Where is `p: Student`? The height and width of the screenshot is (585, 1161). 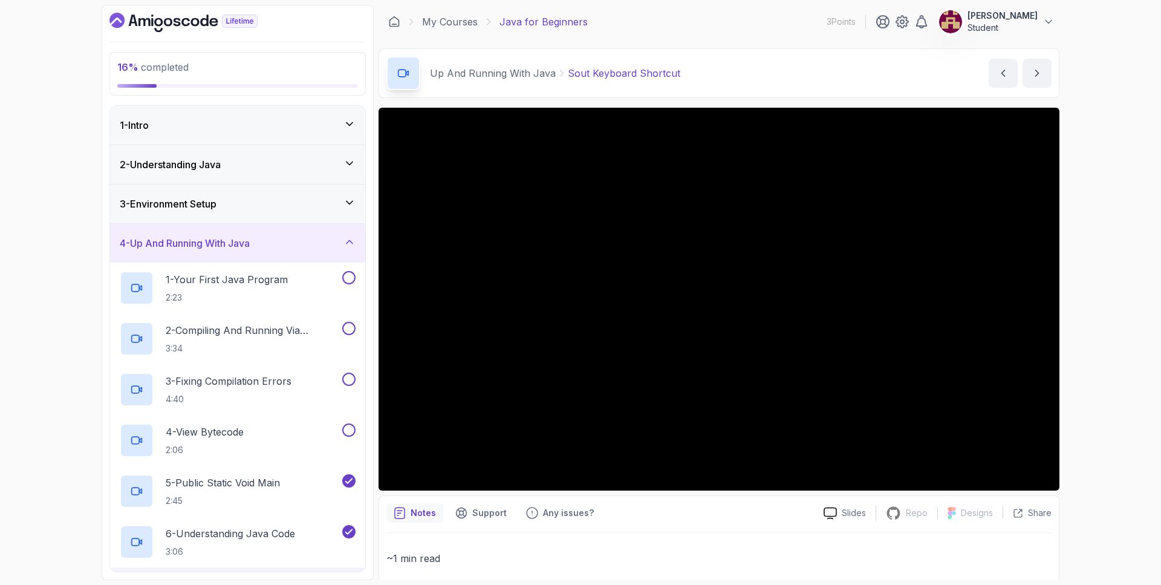 p: Student is located at coordinates (1002, 28).